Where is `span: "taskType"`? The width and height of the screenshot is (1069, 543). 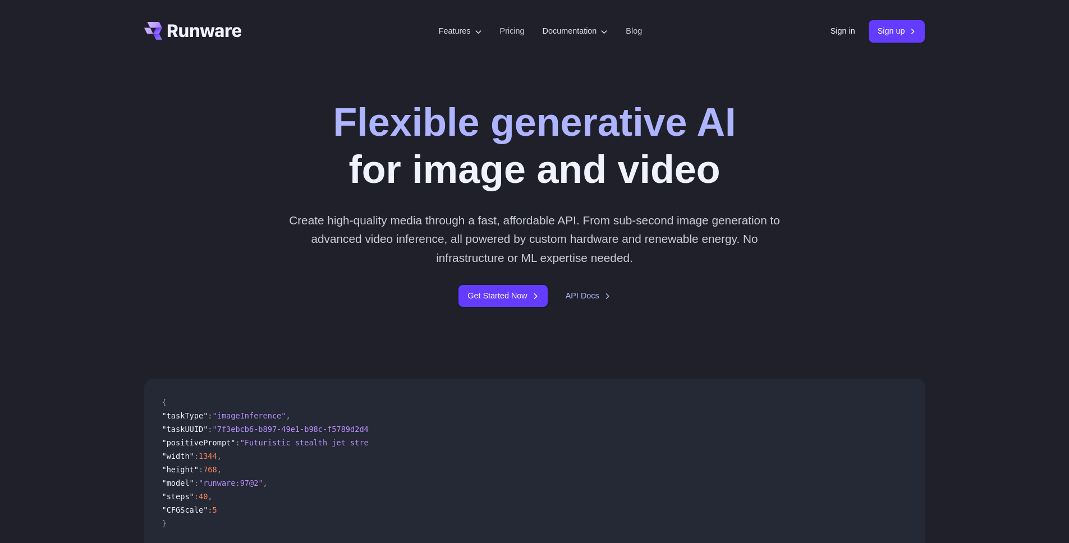
span: "taskType" is located at coordinates (185, 416).